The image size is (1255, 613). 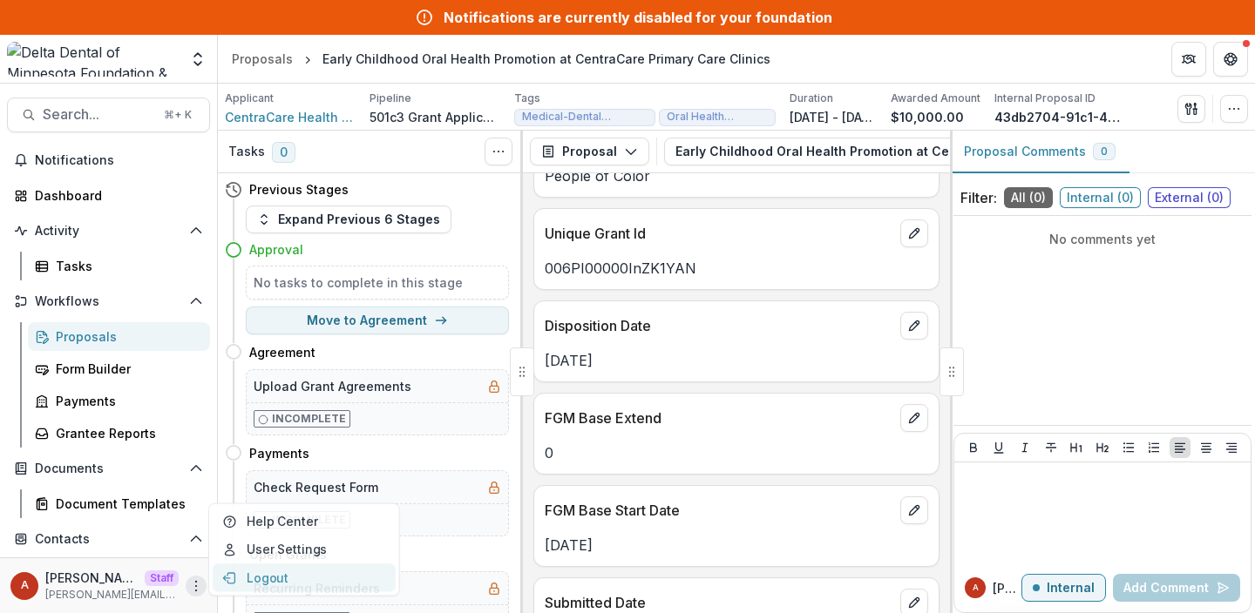 I want to click on button: Toggle View Cancelled Tasks, so click(x=498, y=152).